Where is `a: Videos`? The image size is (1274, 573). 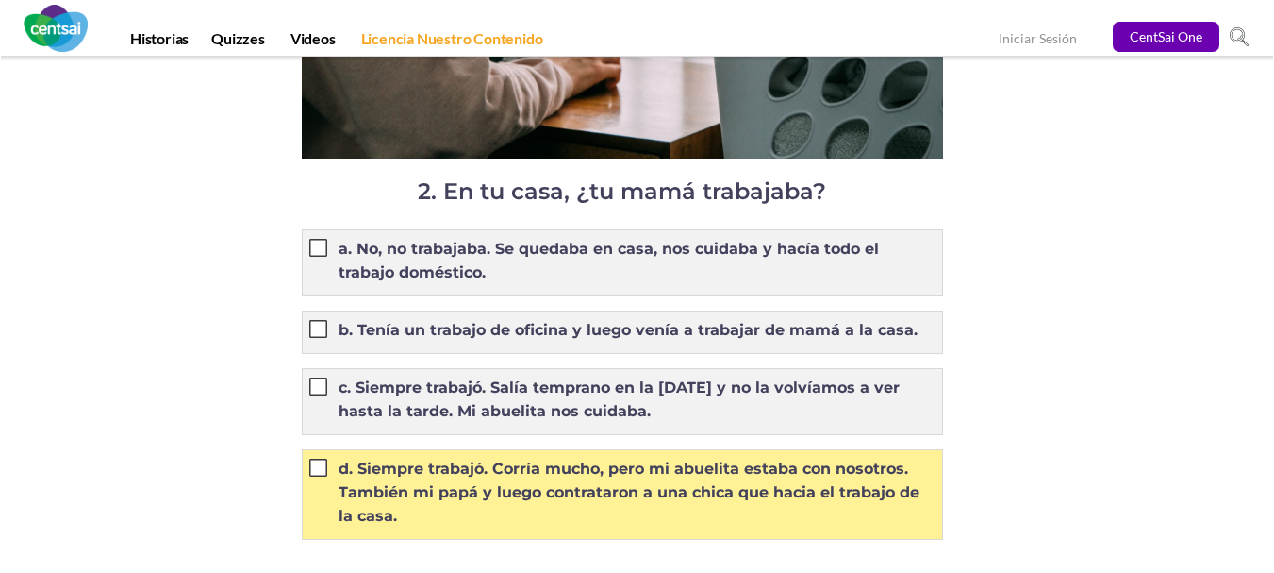
a: Videos is located at coordinates (313, 42).